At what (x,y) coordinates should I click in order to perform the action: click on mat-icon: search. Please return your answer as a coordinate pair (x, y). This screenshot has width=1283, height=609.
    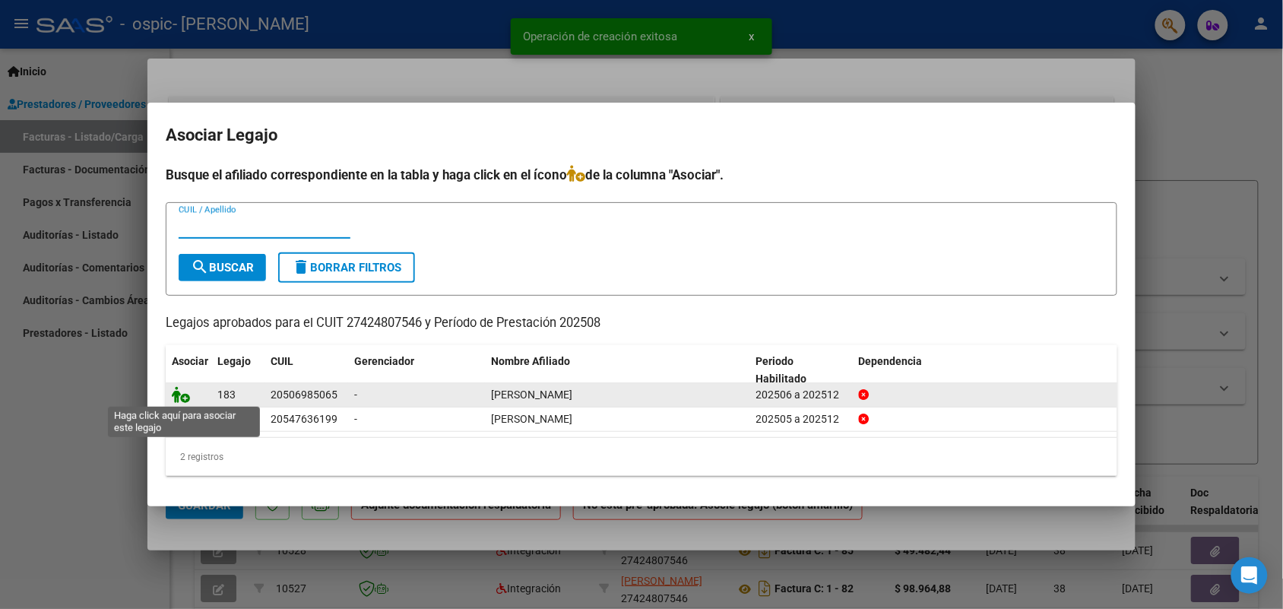
    Looking at the image, I should click on (200, 267).